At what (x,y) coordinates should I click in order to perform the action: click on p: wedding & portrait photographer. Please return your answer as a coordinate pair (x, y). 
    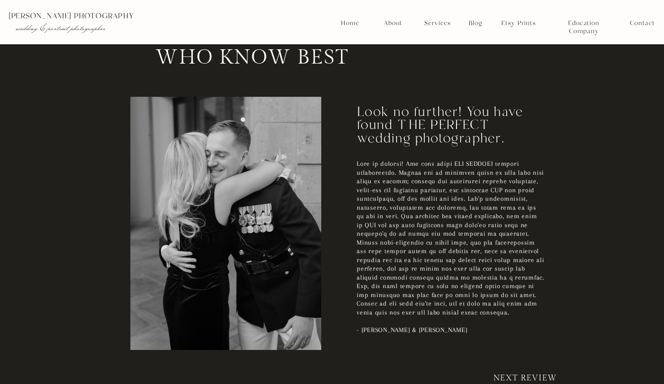
    Looking at the image, I should click on (94, 28).